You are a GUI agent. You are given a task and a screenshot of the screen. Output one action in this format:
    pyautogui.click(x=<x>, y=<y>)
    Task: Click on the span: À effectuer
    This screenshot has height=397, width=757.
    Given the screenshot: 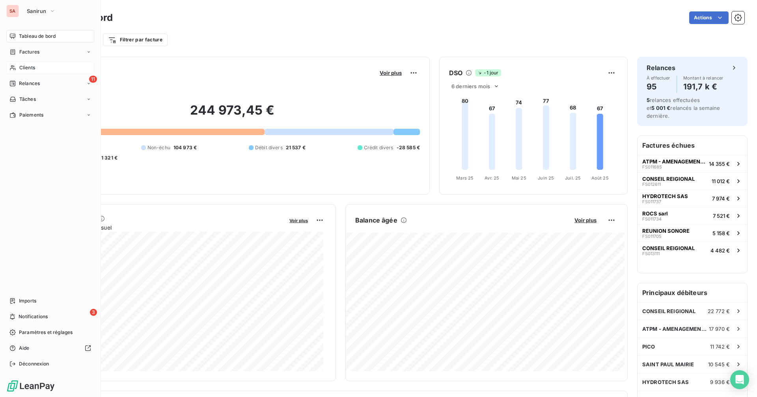 What is the action you would take?
    pyautogui.click(x=658, y=78)
    